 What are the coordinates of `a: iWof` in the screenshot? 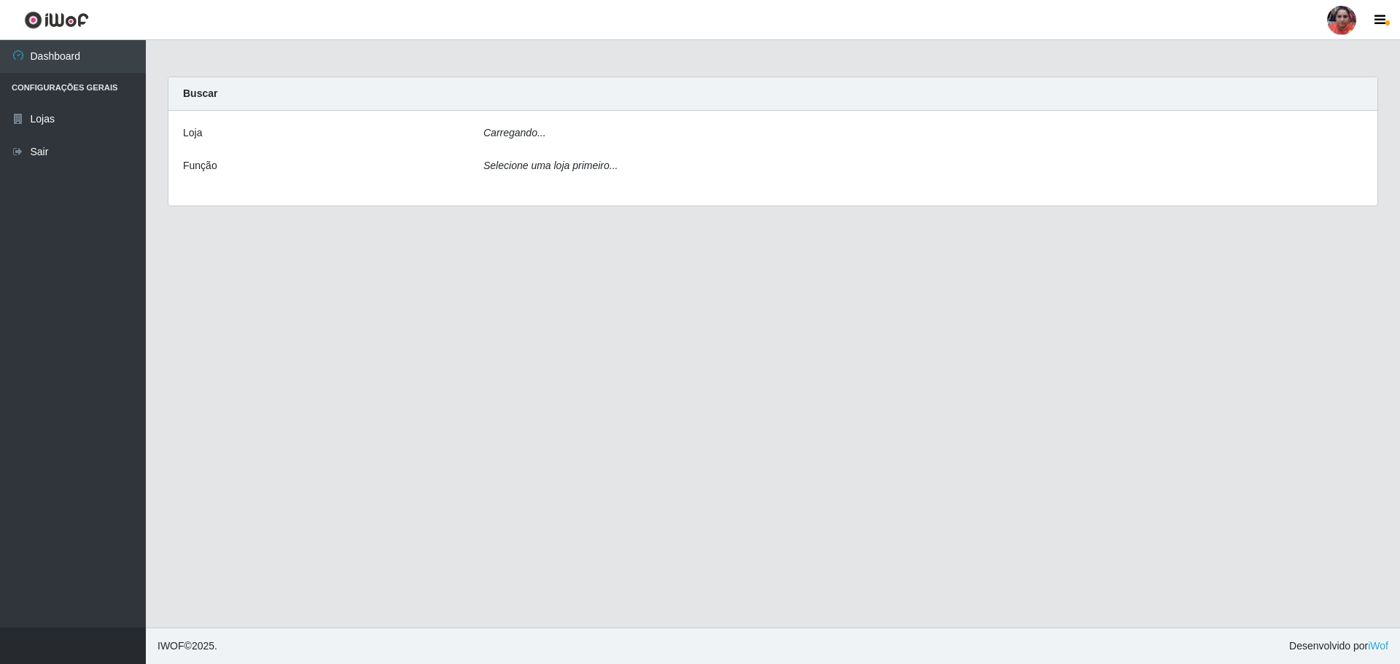 It's located at (1378, 646).